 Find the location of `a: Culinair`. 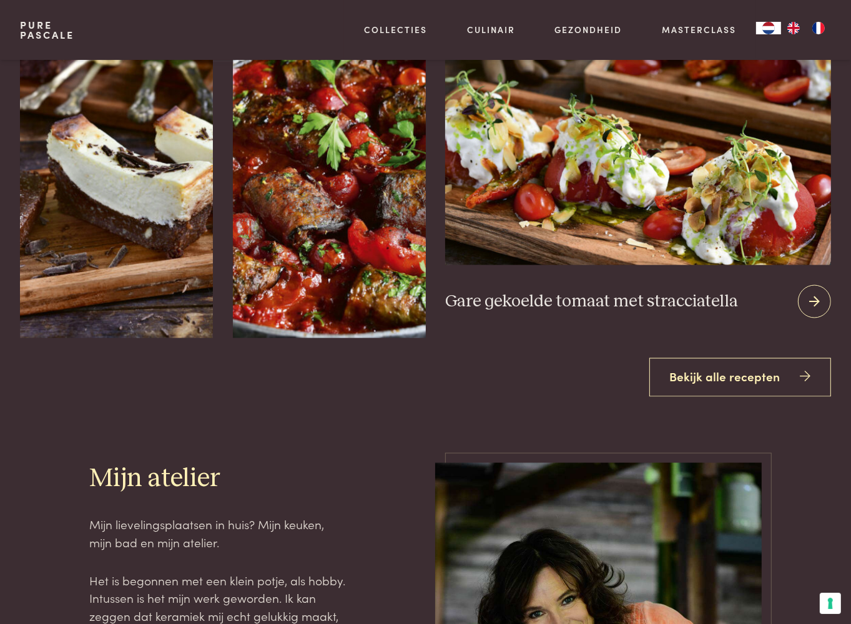

a: Culinair is located at coordinates (491, 29).